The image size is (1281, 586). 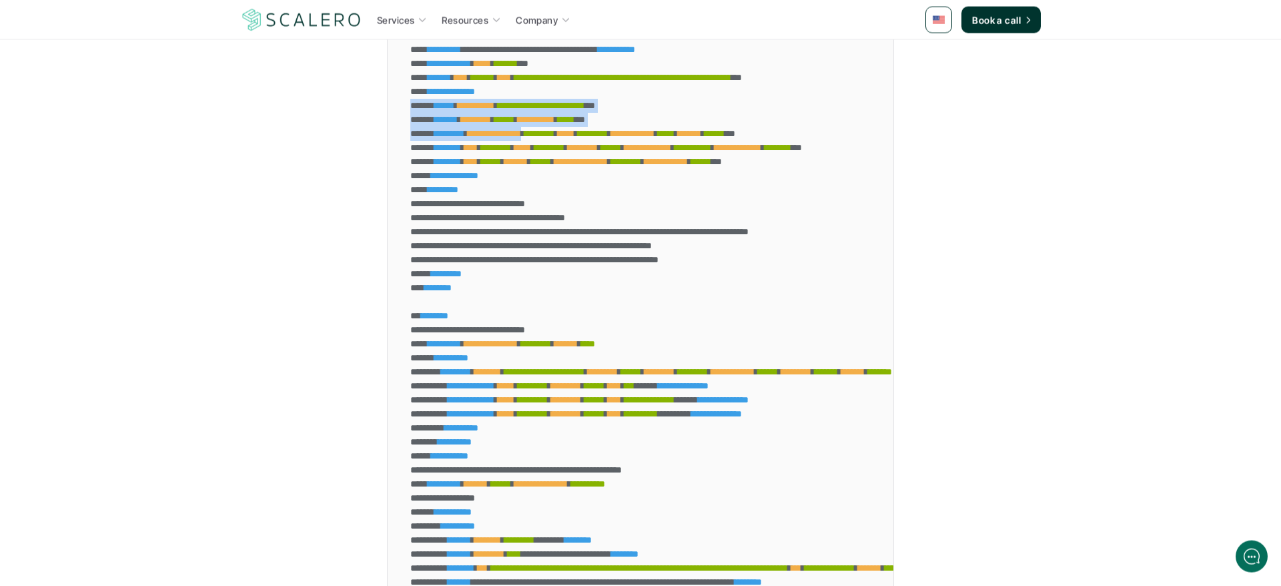 What do you see at coordinates (996, 20) in the screenshot?
I see `p: Book a call` at bounding box center [996, 20].